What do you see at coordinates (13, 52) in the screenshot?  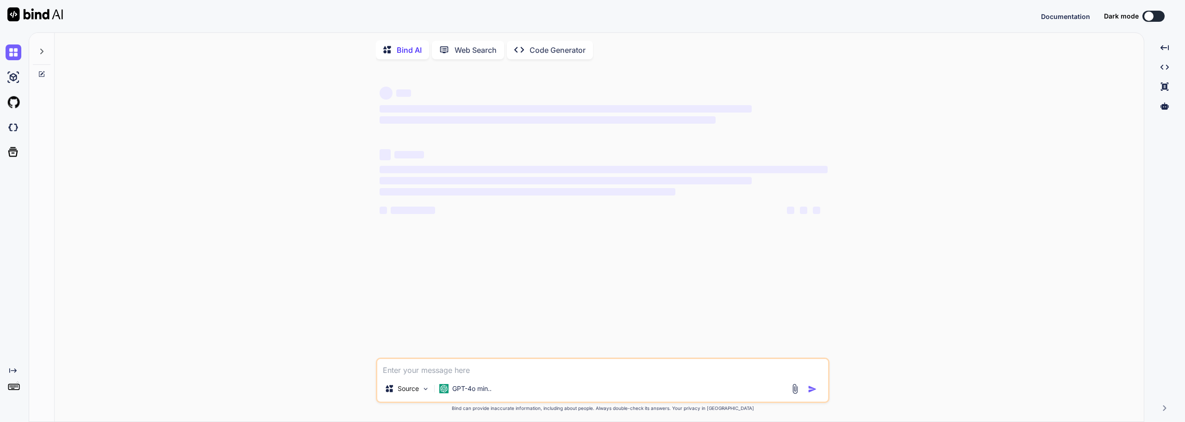 I see `img: chat` at bounding box center [13, 52].